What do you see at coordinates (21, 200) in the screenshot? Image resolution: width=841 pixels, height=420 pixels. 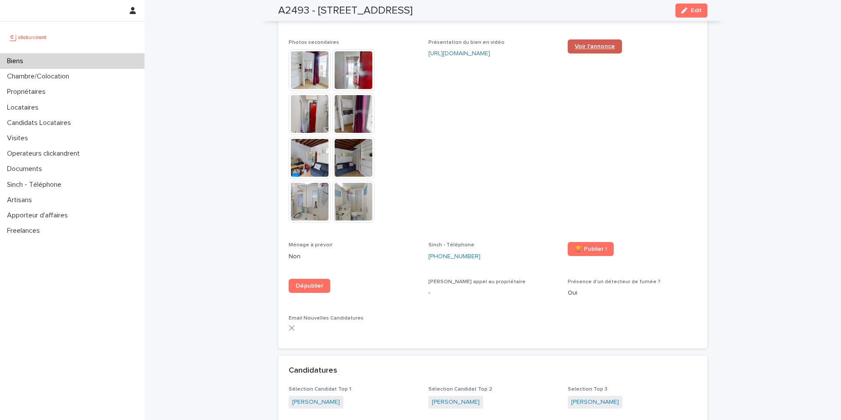 I see `p: Artisans` at bounding box center [21, 200].